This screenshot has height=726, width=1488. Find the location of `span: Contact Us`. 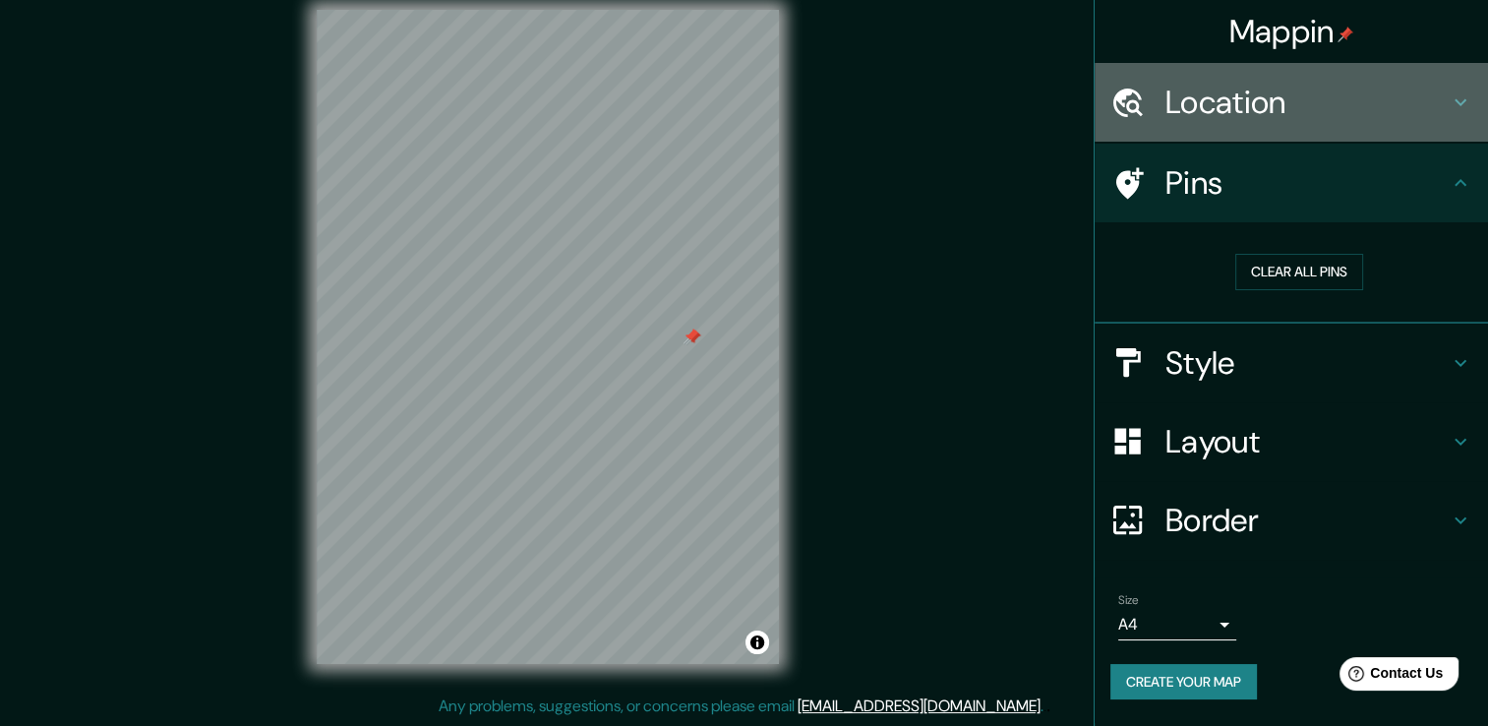

span: Contact Us is located at coordinates (93, 24).